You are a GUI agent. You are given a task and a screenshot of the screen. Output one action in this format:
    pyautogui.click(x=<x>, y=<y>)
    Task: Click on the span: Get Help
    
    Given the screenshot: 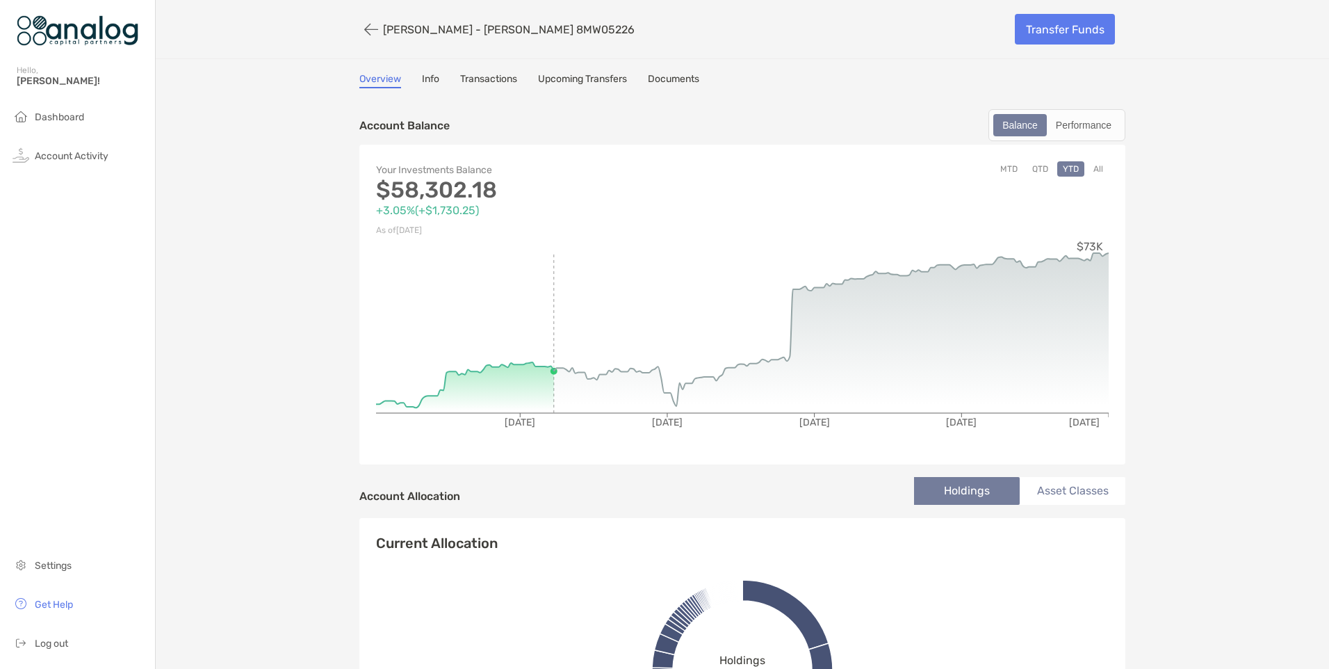 What is the action you would take?
    pyautogui.click(x=54, y=604)
    